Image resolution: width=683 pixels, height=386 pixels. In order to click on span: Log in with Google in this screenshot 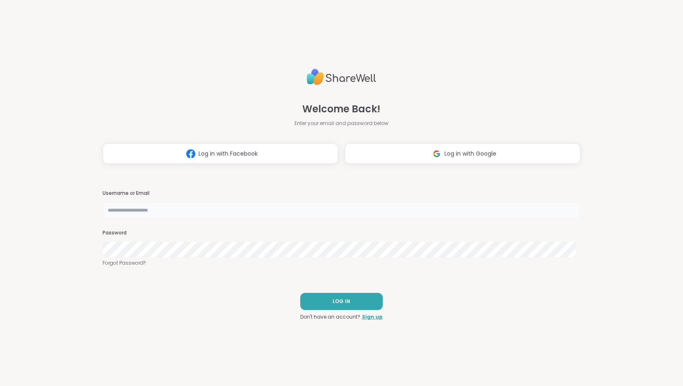, I will do `click(470, 154)`.